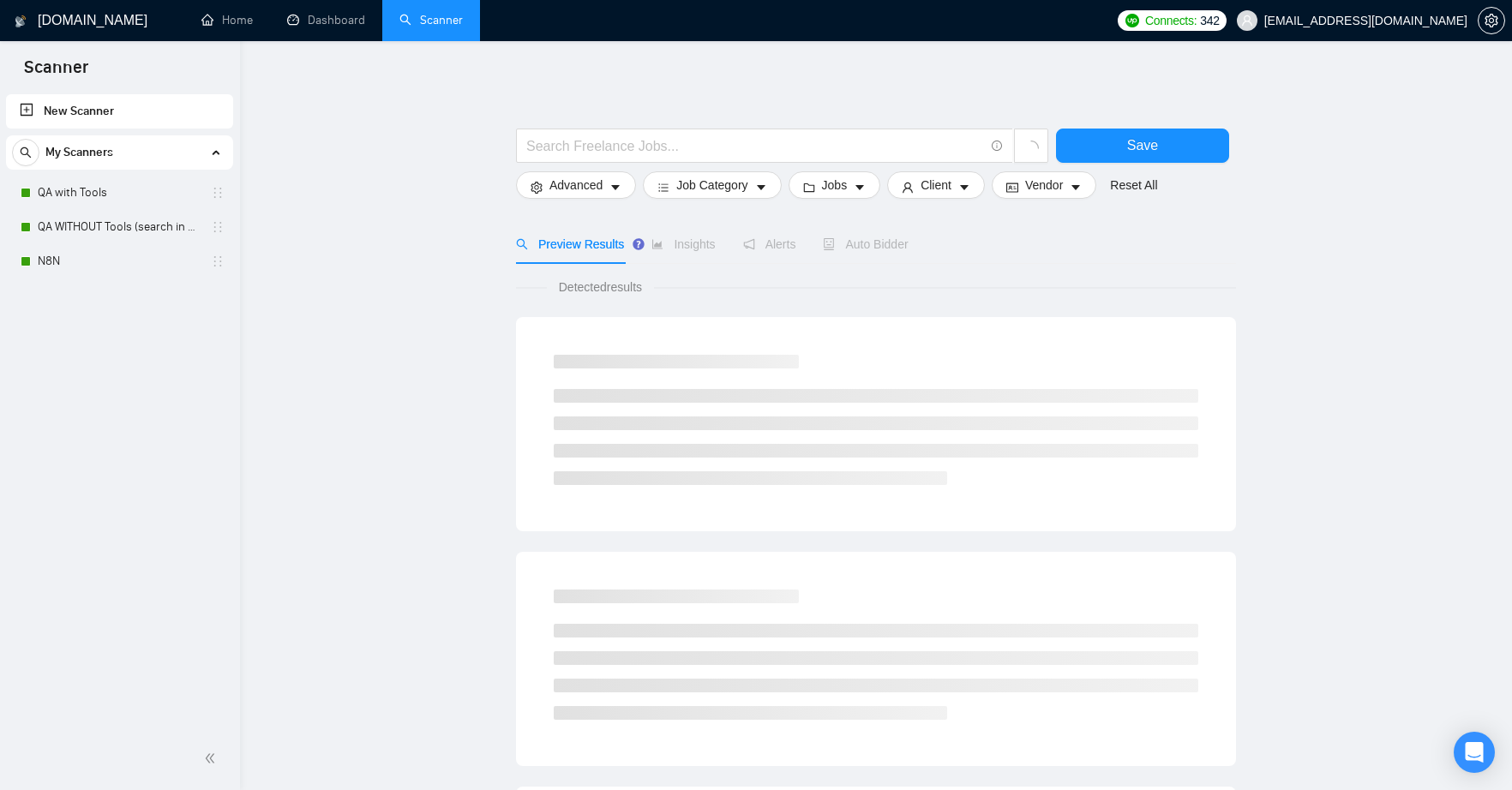  What do you see at coordinates (638, 244) in the screenshot?
I see `div: Tooltip anchor` at bounding box center [638, 244].